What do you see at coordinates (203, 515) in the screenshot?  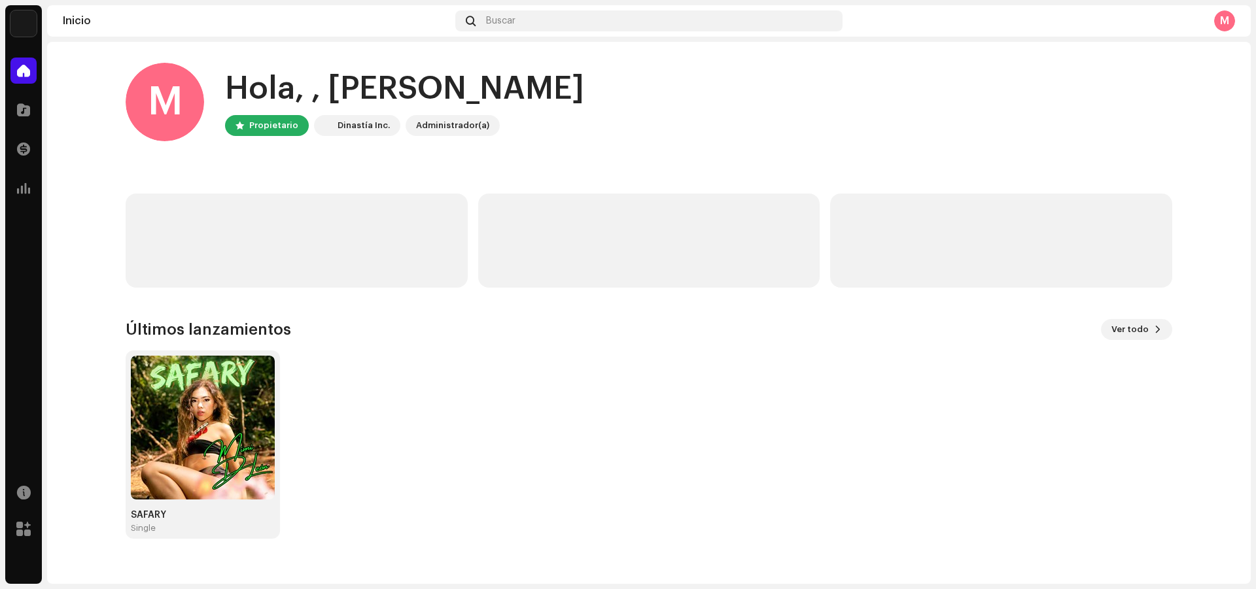 I see `div: SAFARY` at bounding box center [203, 515].